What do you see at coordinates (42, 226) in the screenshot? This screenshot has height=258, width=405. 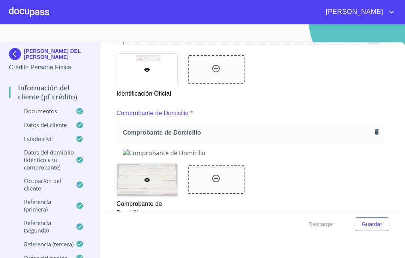 I see `p: Referencia (segunda)` at bounding box center [42, 226].